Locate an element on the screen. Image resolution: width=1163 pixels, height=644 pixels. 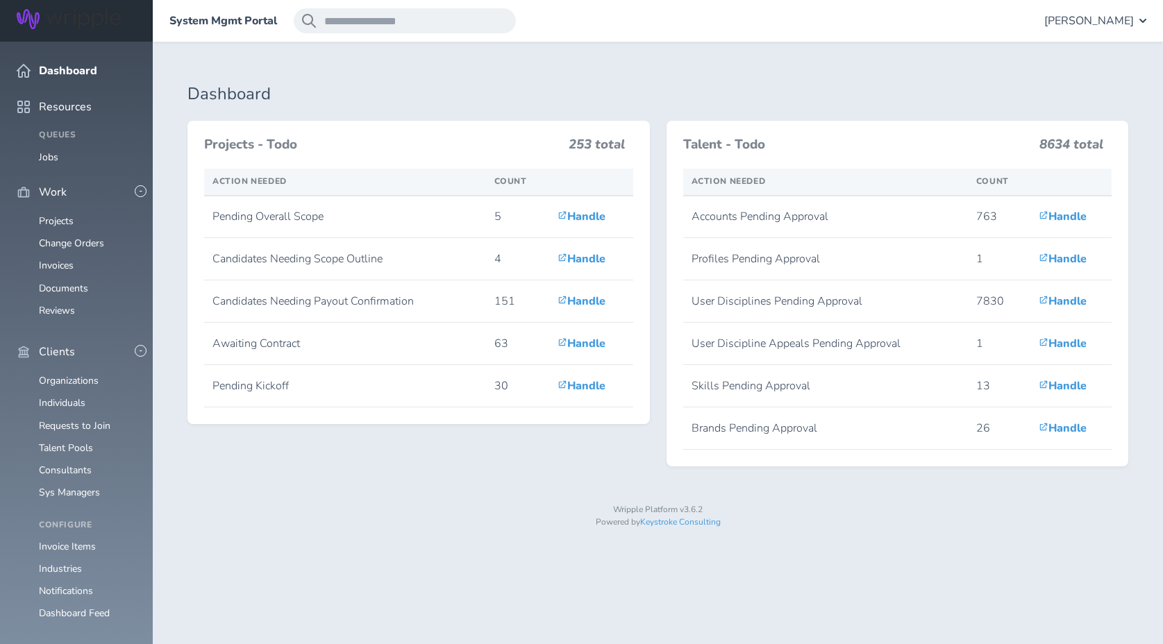
td: 5 is located at coordinates (518, 217).